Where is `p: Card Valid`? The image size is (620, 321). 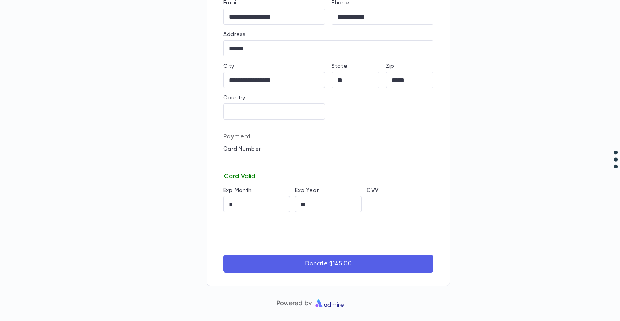 p: Card Valid is located at coordinates (328, 176).